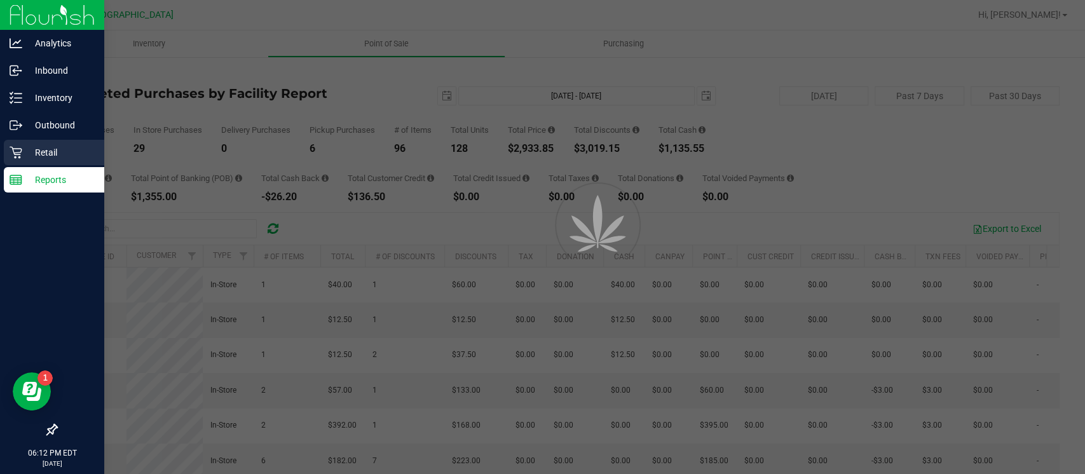 This screenshot has width=1085, height=474. Describe the element at coordinates (60, 98) in the screenshot. I see `p: Inventory` at that location.